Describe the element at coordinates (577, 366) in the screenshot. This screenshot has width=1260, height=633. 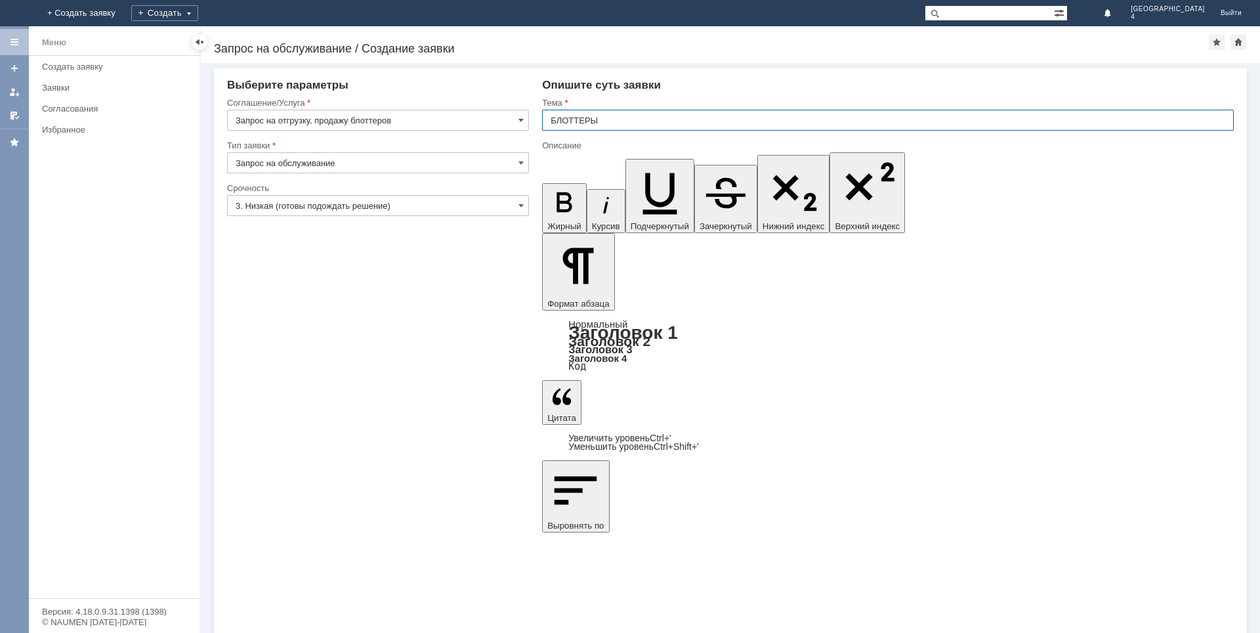
I see `a: Код` at that location.